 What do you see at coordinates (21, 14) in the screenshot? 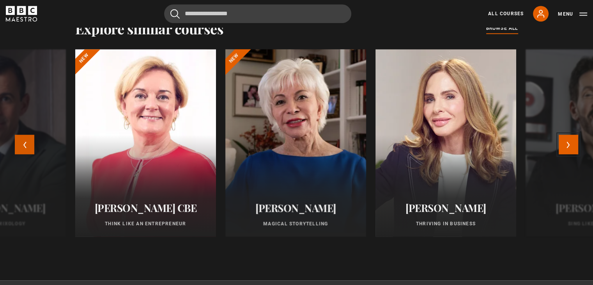
I see `svg: BBC Maestro` at bounding box center [21, 14].